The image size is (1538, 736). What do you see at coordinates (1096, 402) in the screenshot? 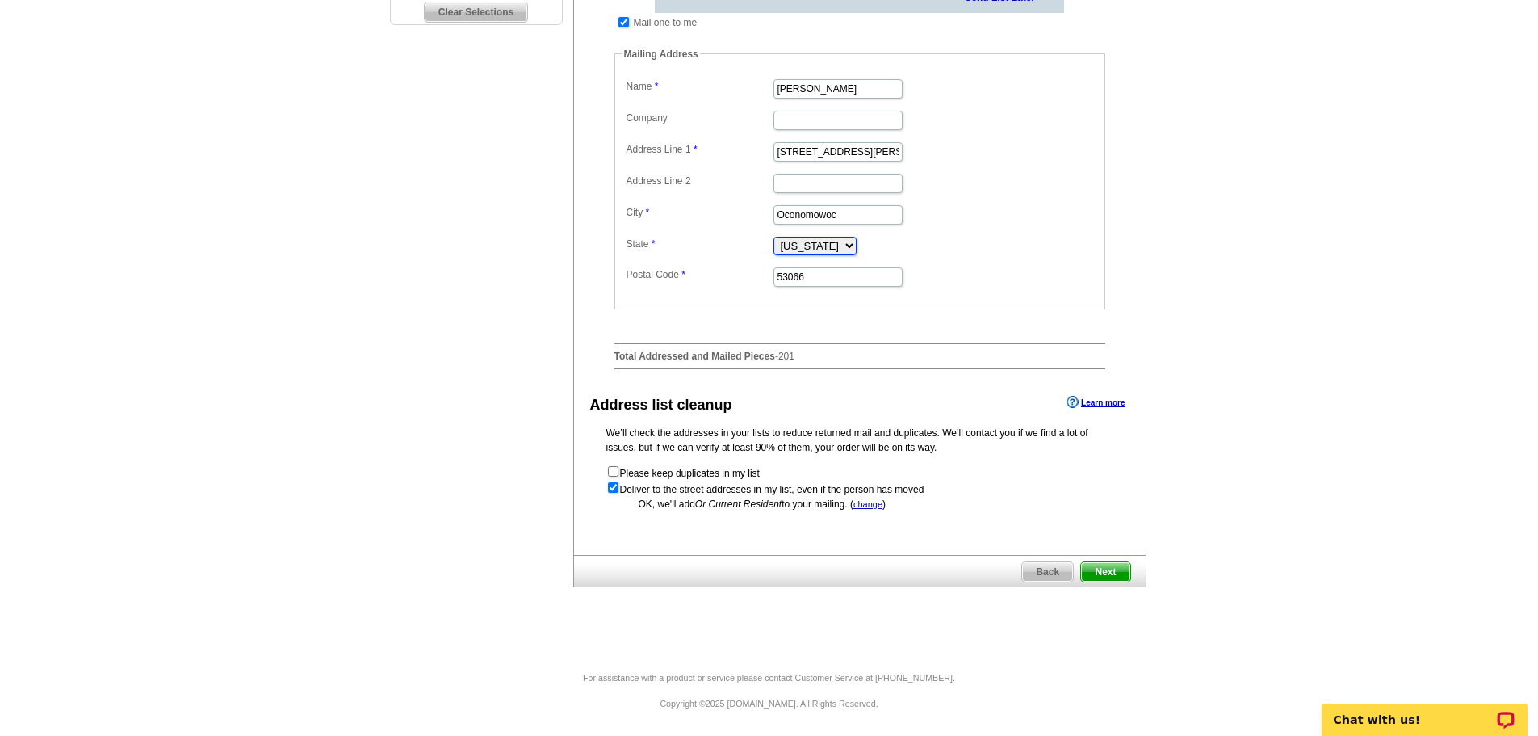
I see `a: Learn more` at bounding box center [1096, 402].